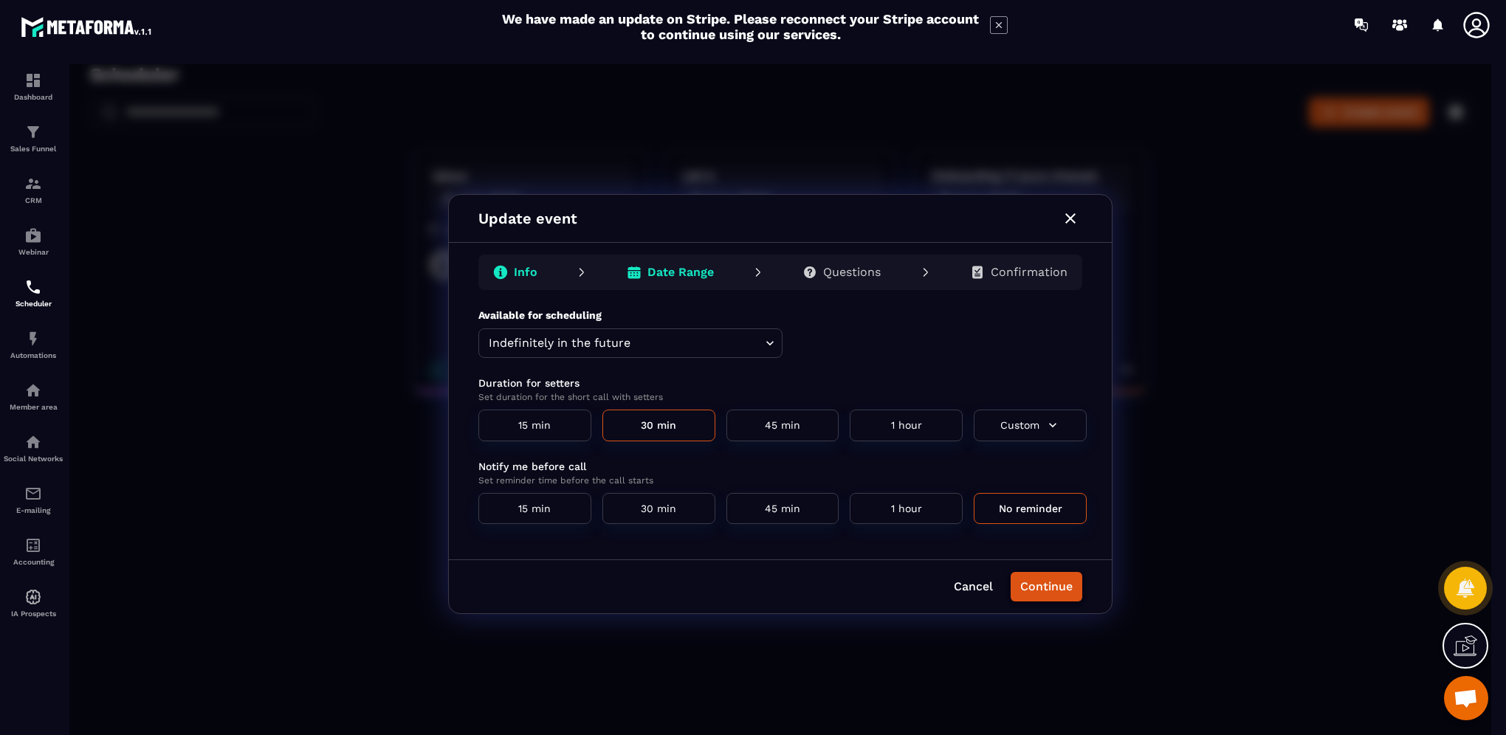 The image size is (1506, 735). What do you see at coordinates (33, 458) in the screenshot?
I see `p: Social Networks` at bounding box center [33, 458].